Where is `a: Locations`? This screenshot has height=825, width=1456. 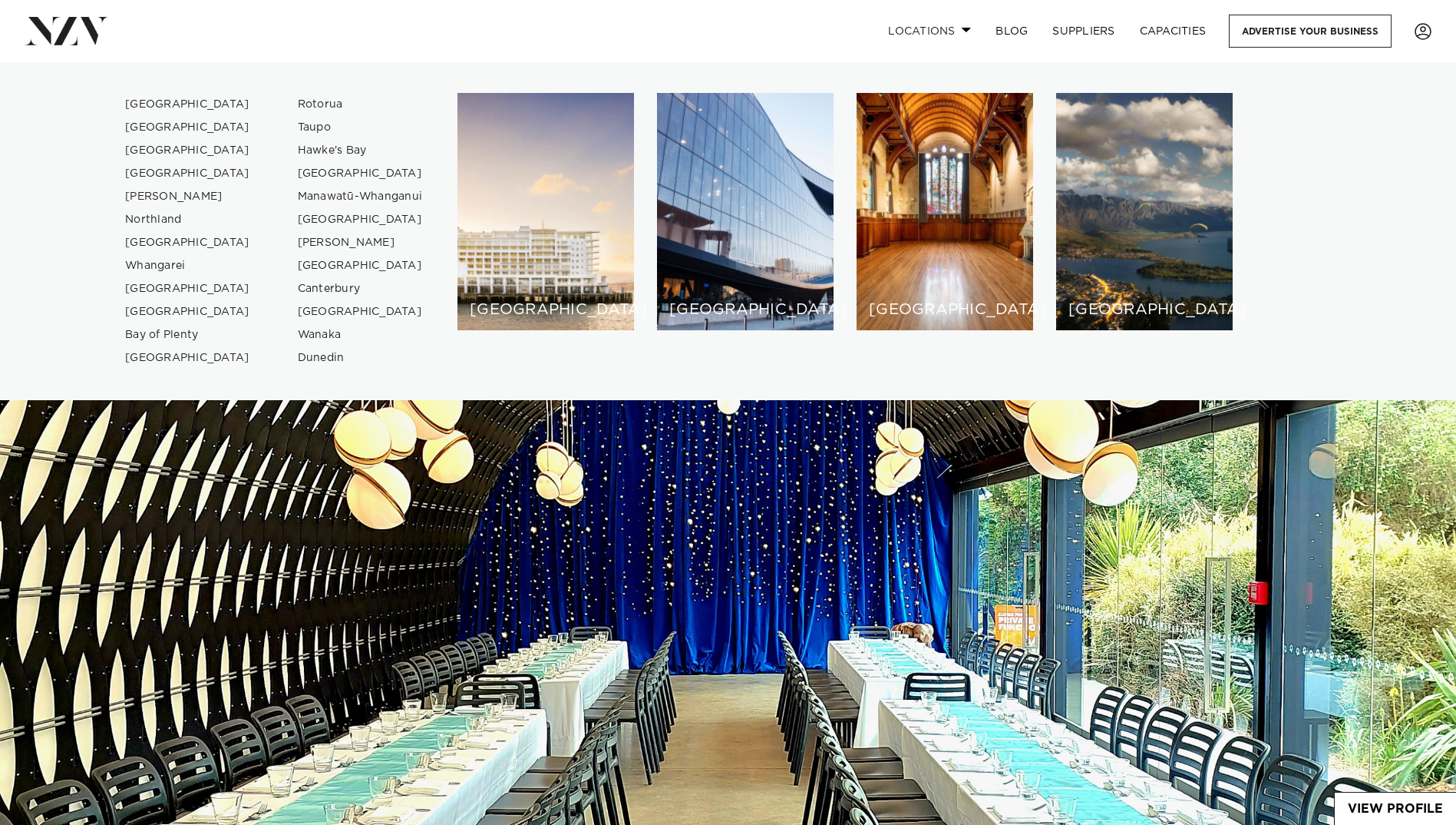 a: Locations is located at coordinates (930, 31).